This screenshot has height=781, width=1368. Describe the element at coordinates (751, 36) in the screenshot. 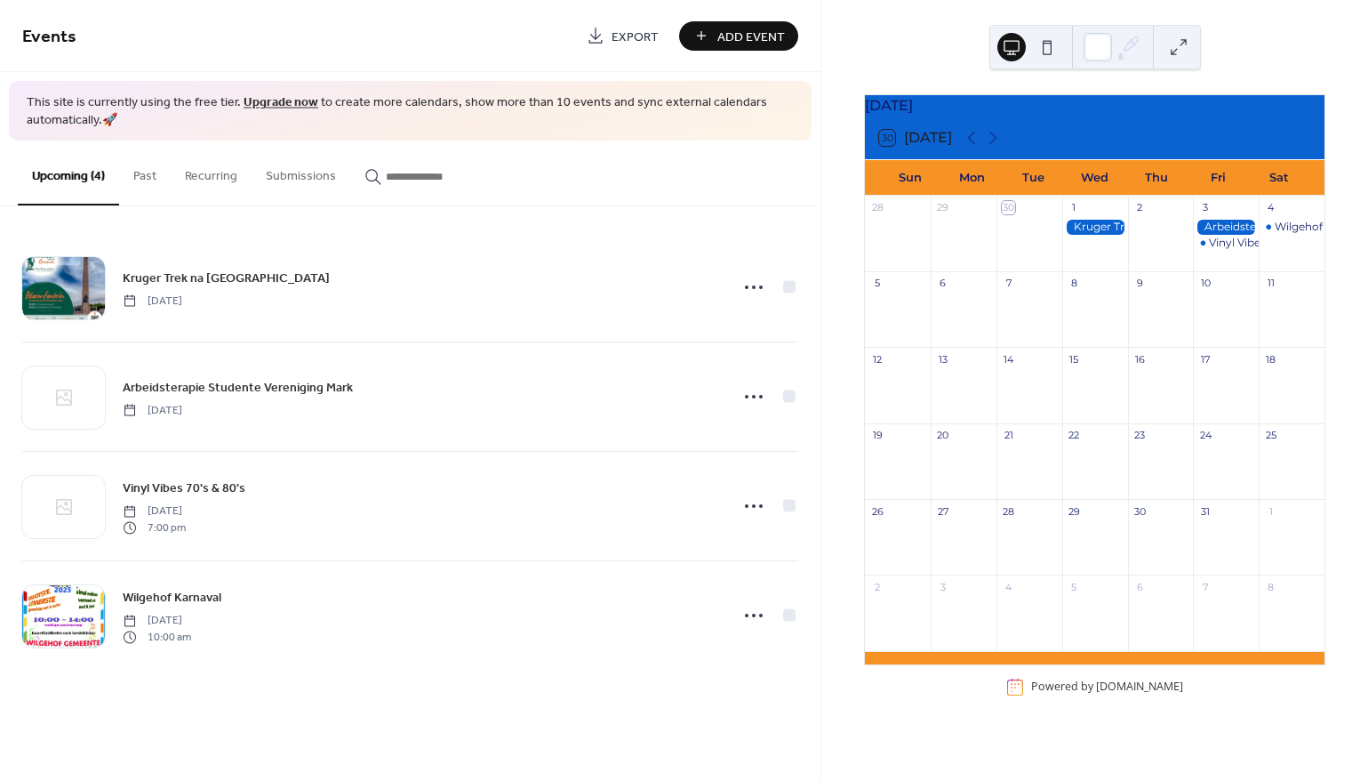

I see `span: Add Event` at that location.